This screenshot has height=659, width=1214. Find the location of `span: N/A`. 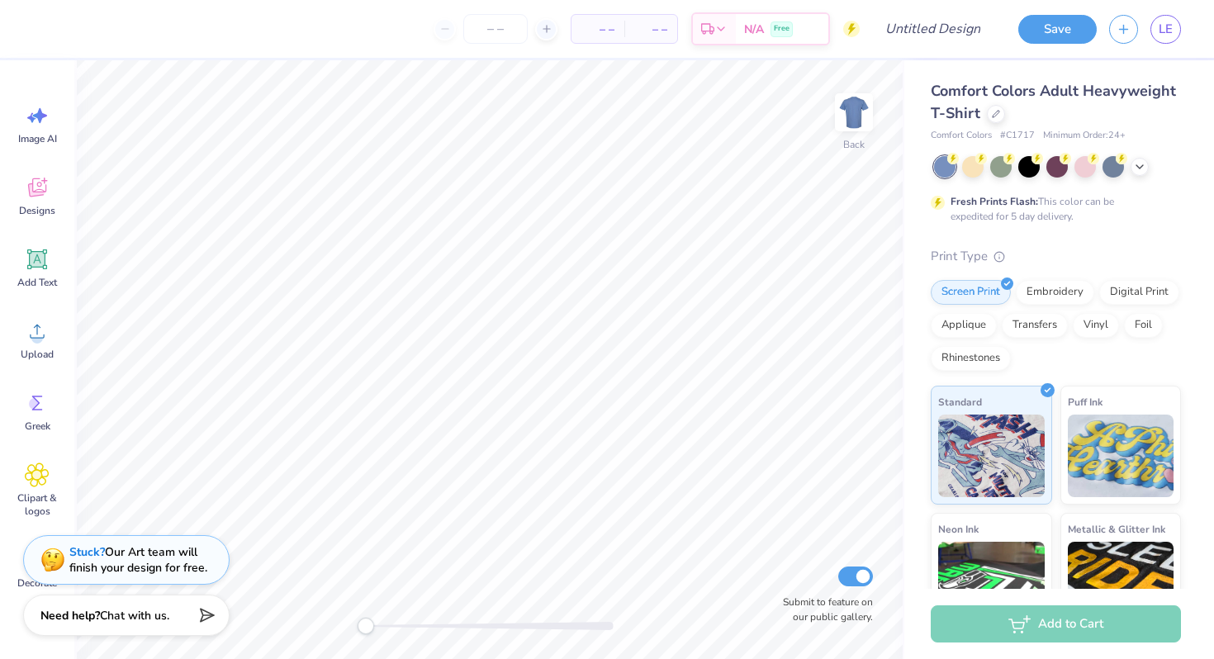

span: N/A is located at coordinates (754, 29).